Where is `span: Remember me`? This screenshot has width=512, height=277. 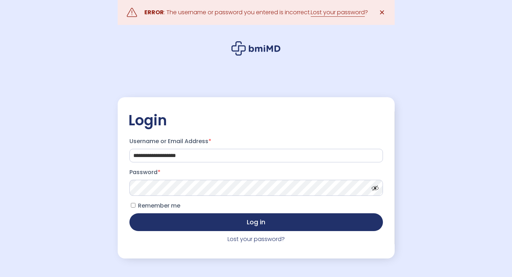
span: Remember me is located at coordinates (159, 205).